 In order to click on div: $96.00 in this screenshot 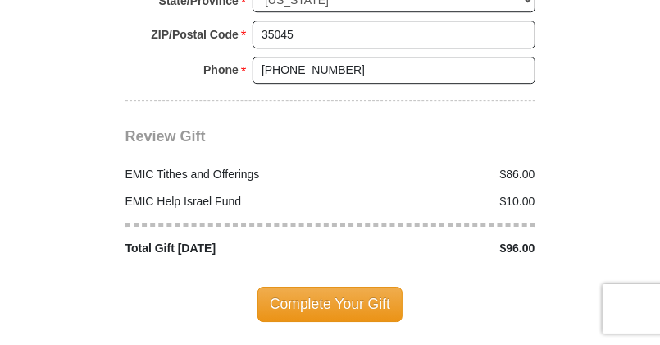, I will do `click(437, 248)`.